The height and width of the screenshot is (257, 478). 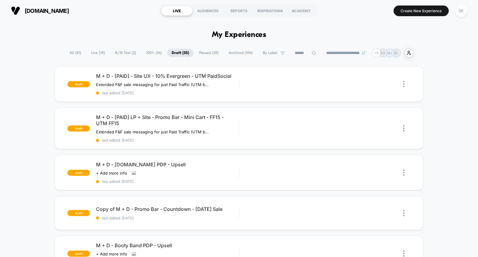 What do you see at coordinates (270, 11) in the screenshot?
I see `div: INSPIRATIONS` at bounding box center [270, 11].